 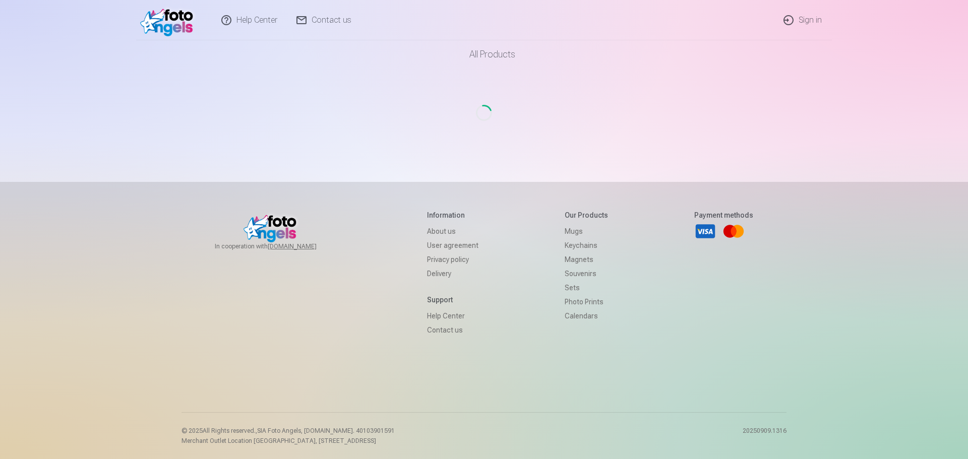 What do you see at coordinates (278, 247) in the screenshot?
I see `span: In cooperation with` at bounding box center [278, 247].